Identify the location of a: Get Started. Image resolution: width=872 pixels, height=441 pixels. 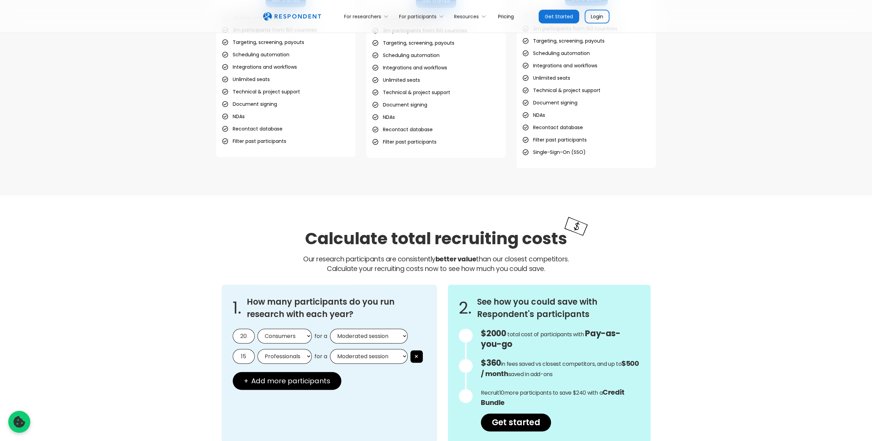
(559, 17).